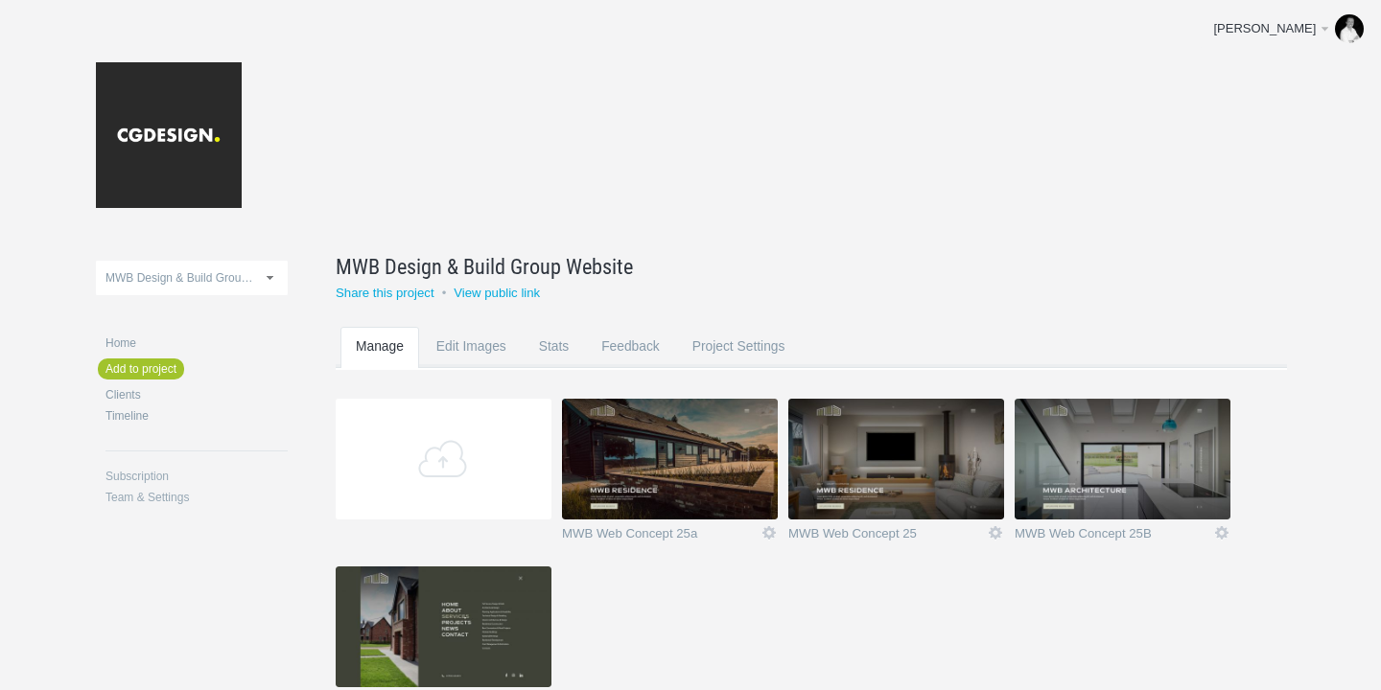 This screenshot has width=1381, height=690. I want to click on a: View public link, so click(497, 292).